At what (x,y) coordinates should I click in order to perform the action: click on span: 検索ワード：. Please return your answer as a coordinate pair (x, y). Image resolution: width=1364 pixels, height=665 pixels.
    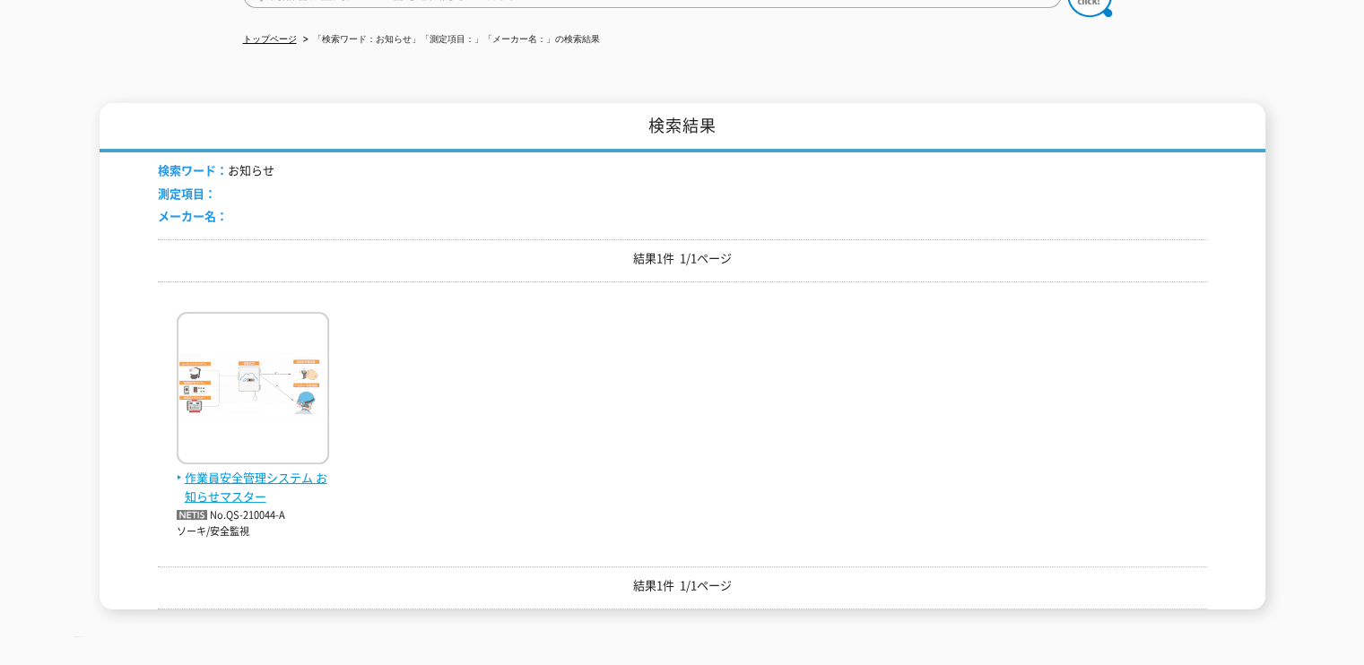
    Looking at the image, I should click on (193, 170).